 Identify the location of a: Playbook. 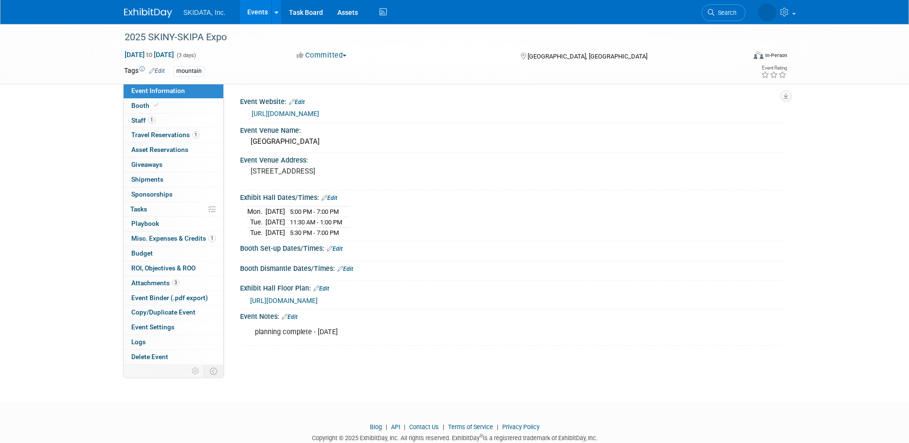
(173, 224).